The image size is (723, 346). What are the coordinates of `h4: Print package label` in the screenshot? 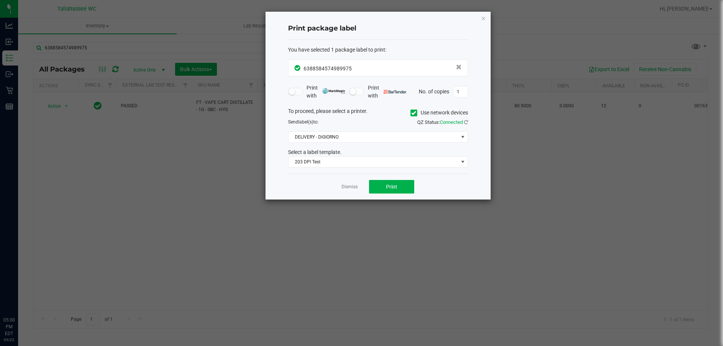 It's located at (378, 29).